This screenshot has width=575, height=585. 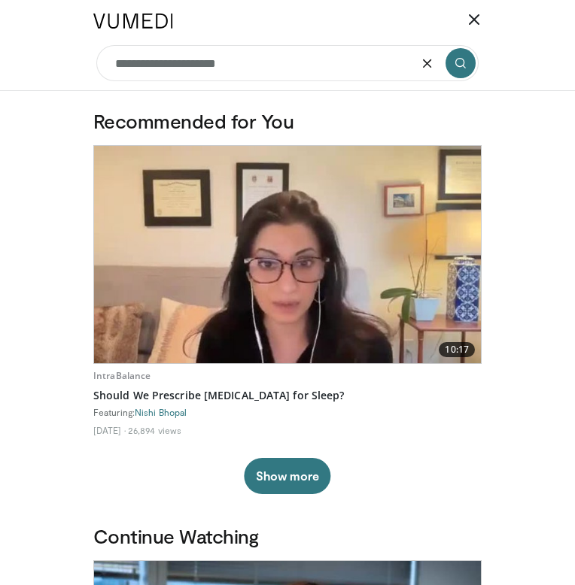 I want to click on a: IntraBalance, so click(x=122, y=375).